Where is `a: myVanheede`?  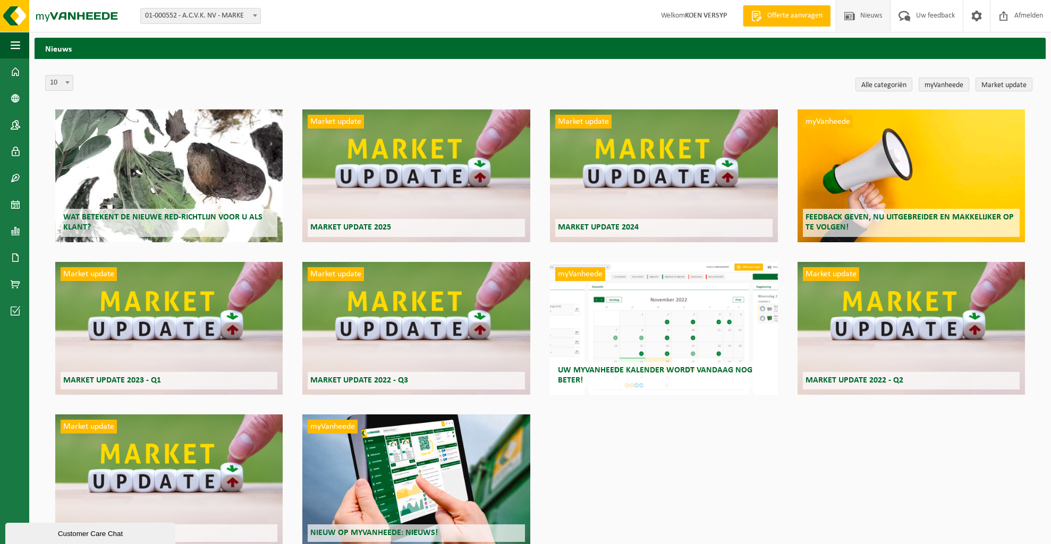 a: myVanheede is located at coordinates (944, 84).